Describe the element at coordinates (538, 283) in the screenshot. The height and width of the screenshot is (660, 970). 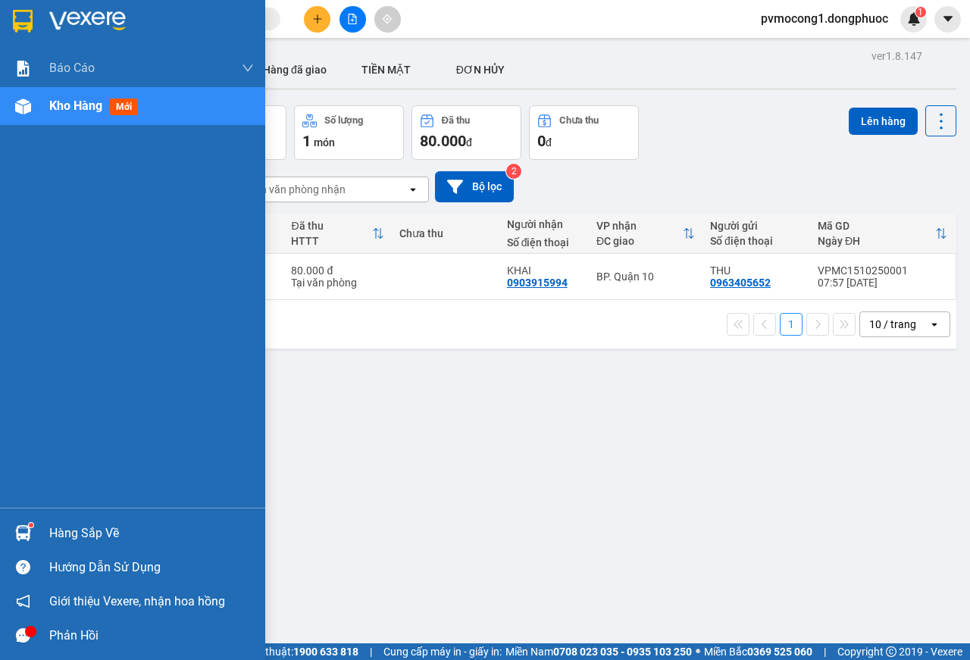
I see `div: 0903915994` at that location.